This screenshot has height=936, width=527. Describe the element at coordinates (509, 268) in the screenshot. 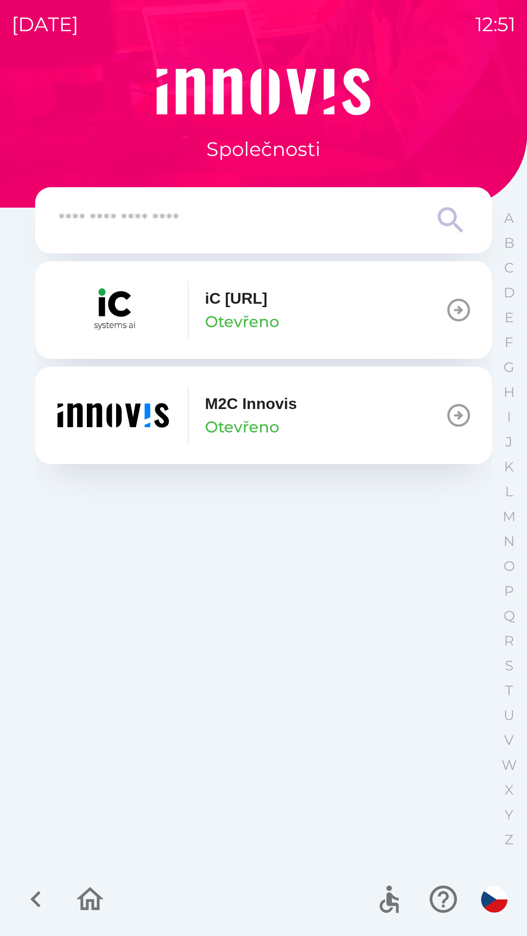

I see `p: C` at that location.